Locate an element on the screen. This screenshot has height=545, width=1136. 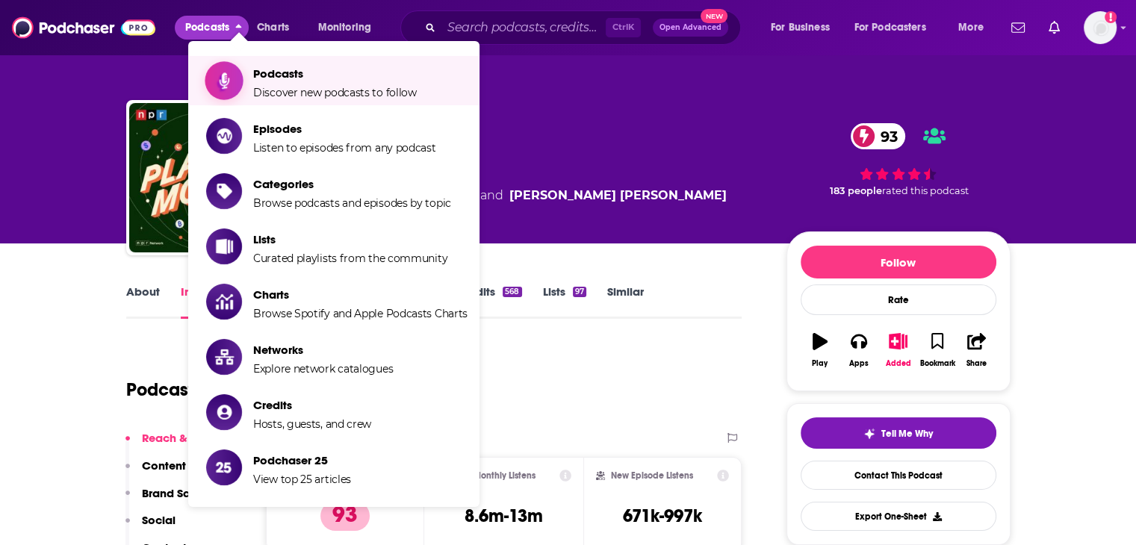
button: Share is located at coordinates (976, 350).